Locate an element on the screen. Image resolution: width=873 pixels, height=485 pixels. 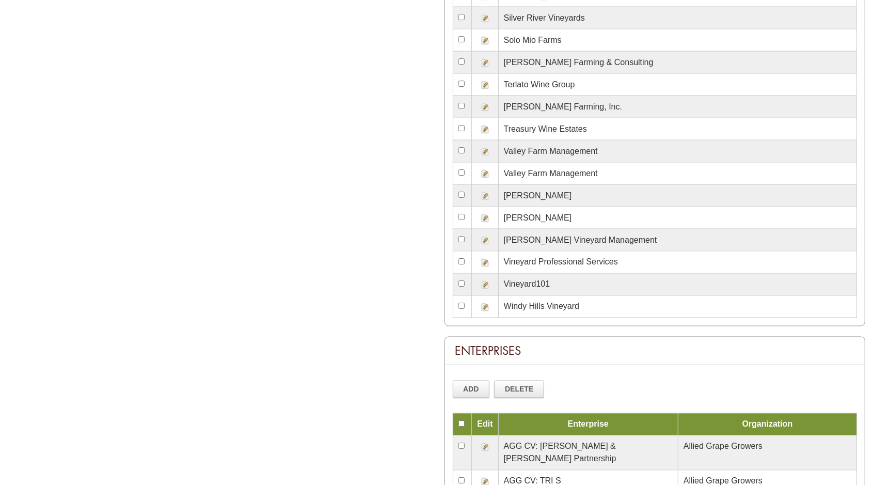
div: Enterprises is located at coordinates (655, 351).